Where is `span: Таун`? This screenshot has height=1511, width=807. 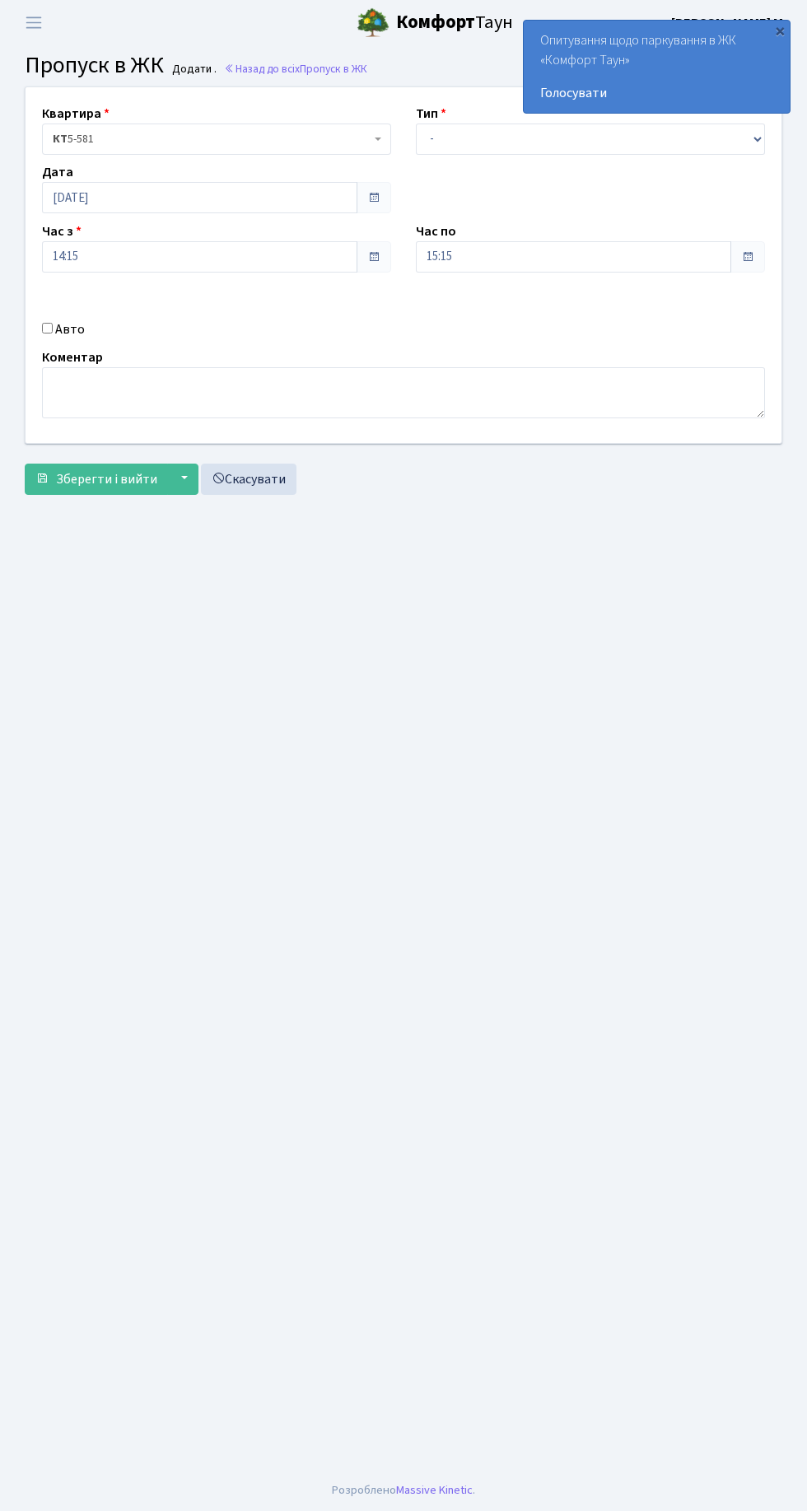
span: Таун is located at coordinates (455, 23).